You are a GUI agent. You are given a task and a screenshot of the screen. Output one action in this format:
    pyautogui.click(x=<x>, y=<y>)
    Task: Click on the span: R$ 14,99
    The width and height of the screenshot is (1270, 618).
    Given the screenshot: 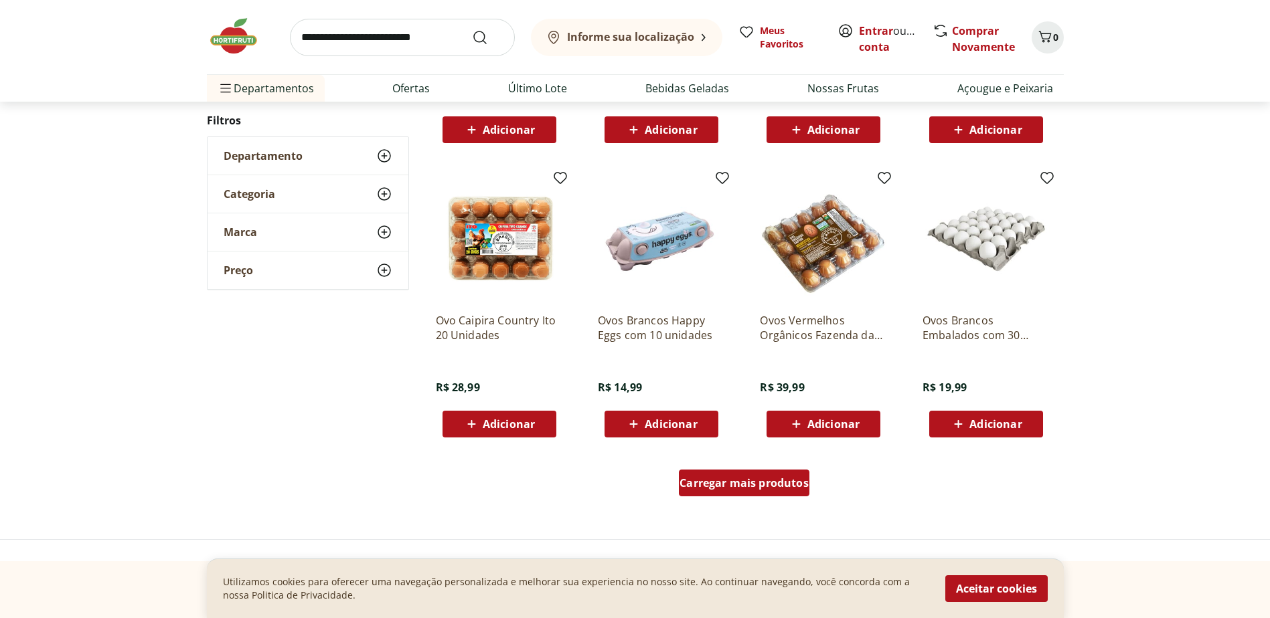 What is the action you would take?
    pyautogui.click(x=620, y=388)
    